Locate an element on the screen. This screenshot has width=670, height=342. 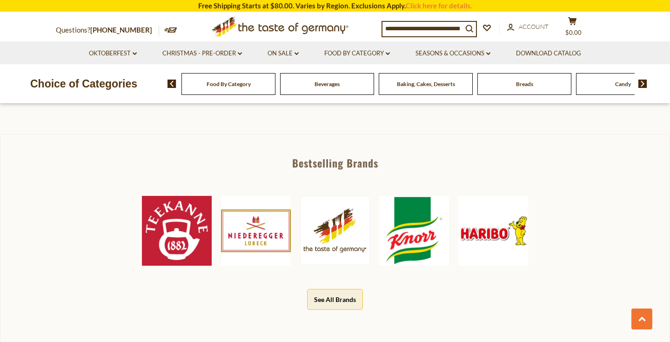
span: Beverages is located at coordinates (327, 84).